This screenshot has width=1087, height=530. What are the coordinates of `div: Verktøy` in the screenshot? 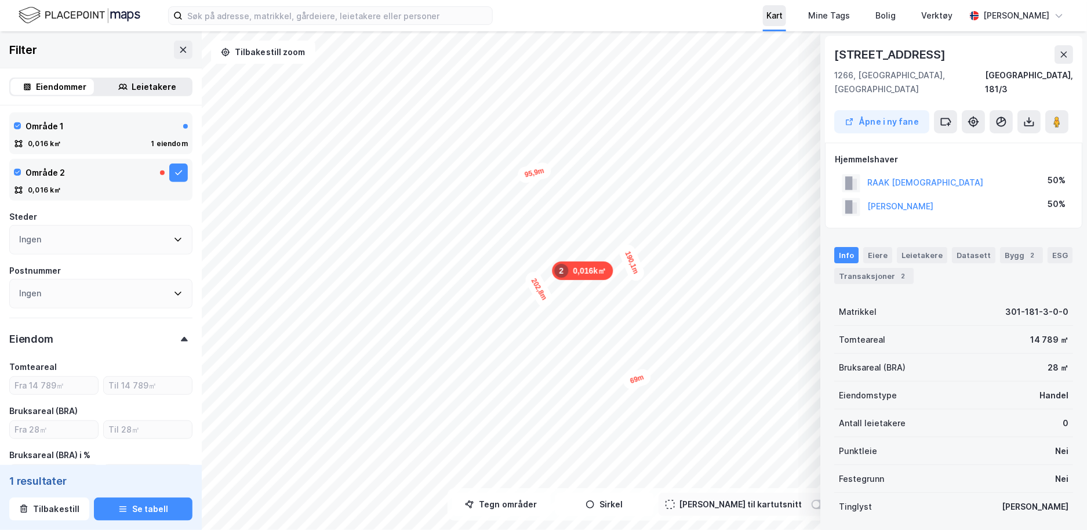 It's located at (937, 16).